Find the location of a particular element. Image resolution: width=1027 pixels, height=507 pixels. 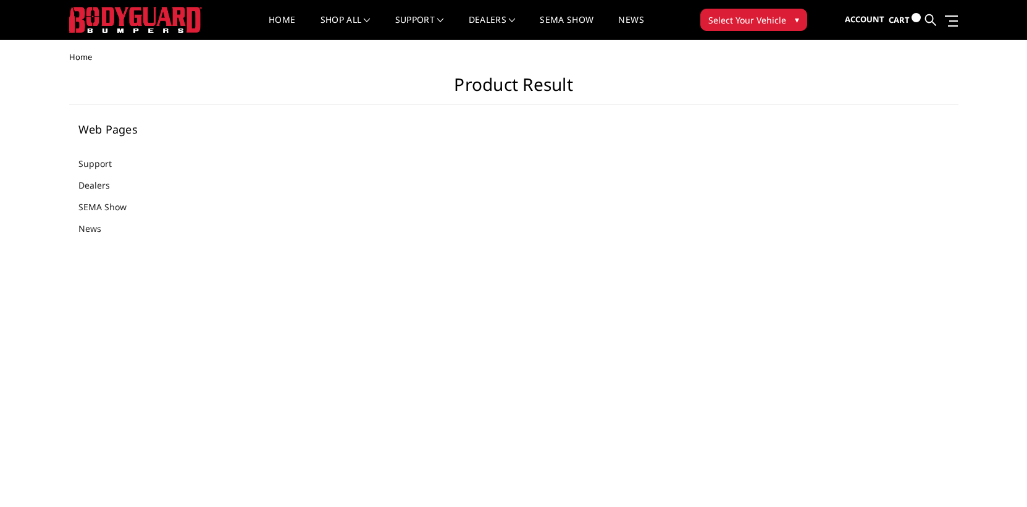

a: Cart is located at coordinates (905, 20).